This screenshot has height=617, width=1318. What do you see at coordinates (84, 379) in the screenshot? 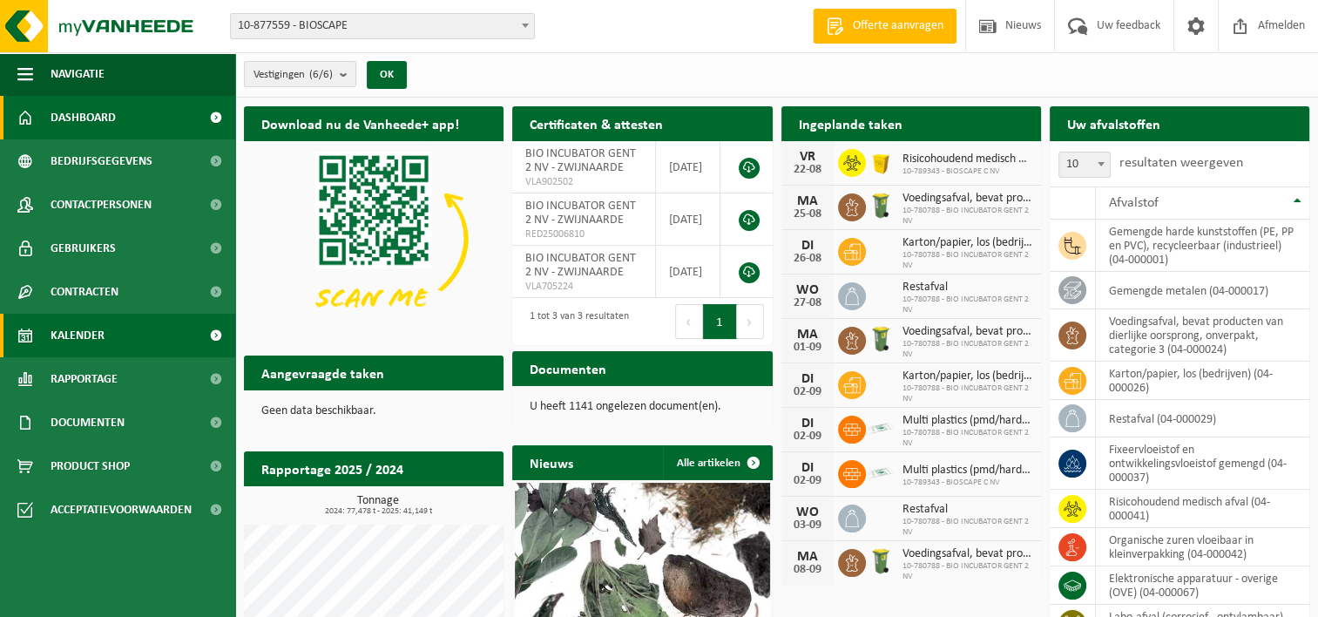
I see `span: Rapportage` at bounding box center [84, 379].